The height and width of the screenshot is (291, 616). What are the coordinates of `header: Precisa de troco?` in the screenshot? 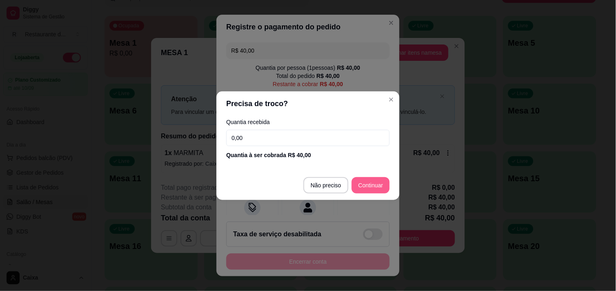 It's located at (308, 104).